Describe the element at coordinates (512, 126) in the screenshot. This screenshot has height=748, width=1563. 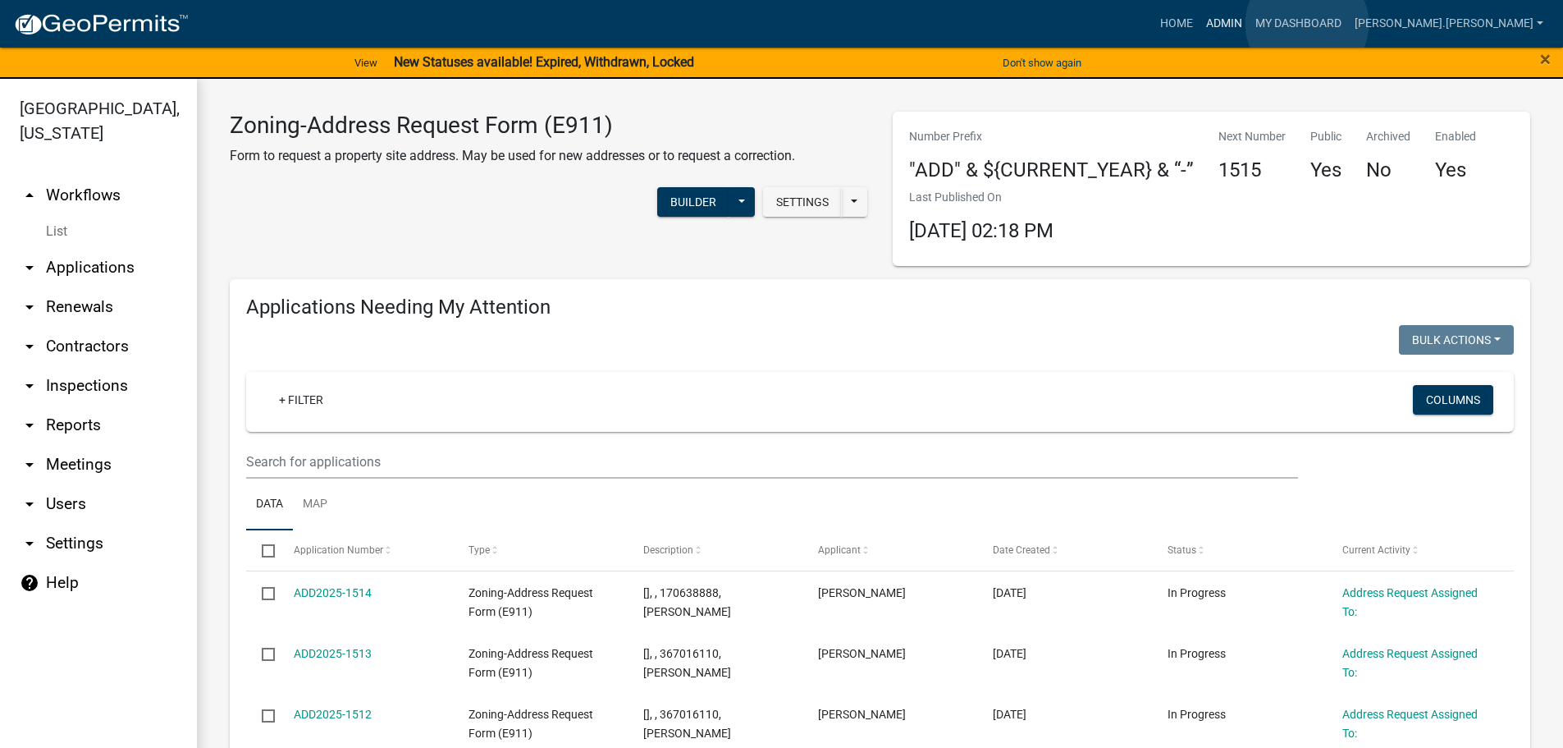
I see `h3: Zoning-Address Request Form (E911)` at that location.